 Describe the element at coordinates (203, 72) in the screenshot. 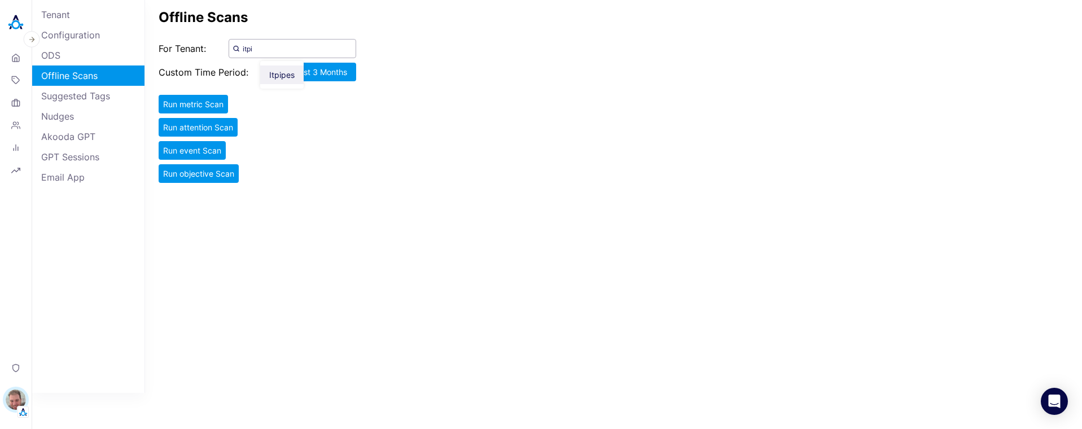

I see `label: Custom Time Period:` at that location.